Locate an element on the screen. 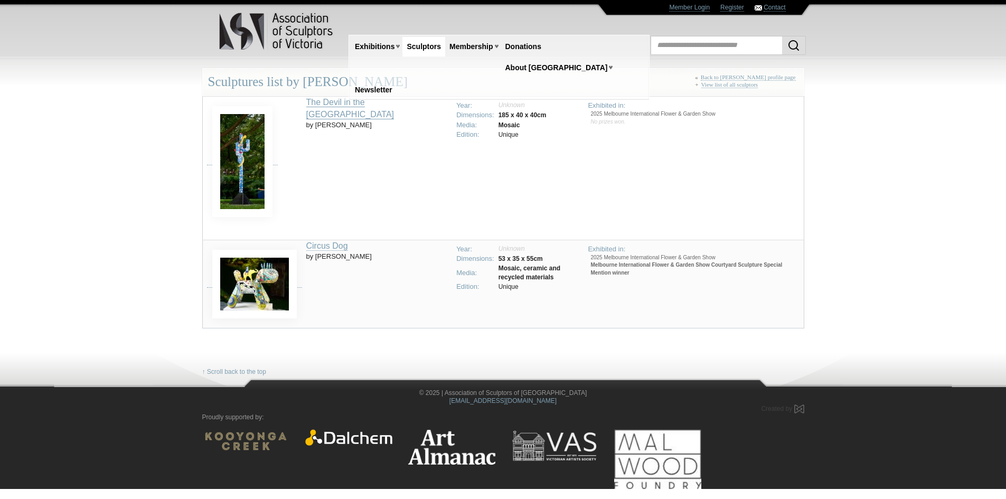 This screenshot has width=1006, height=499. img: Mal Wood Foundry is located at coordinates (657, 459).